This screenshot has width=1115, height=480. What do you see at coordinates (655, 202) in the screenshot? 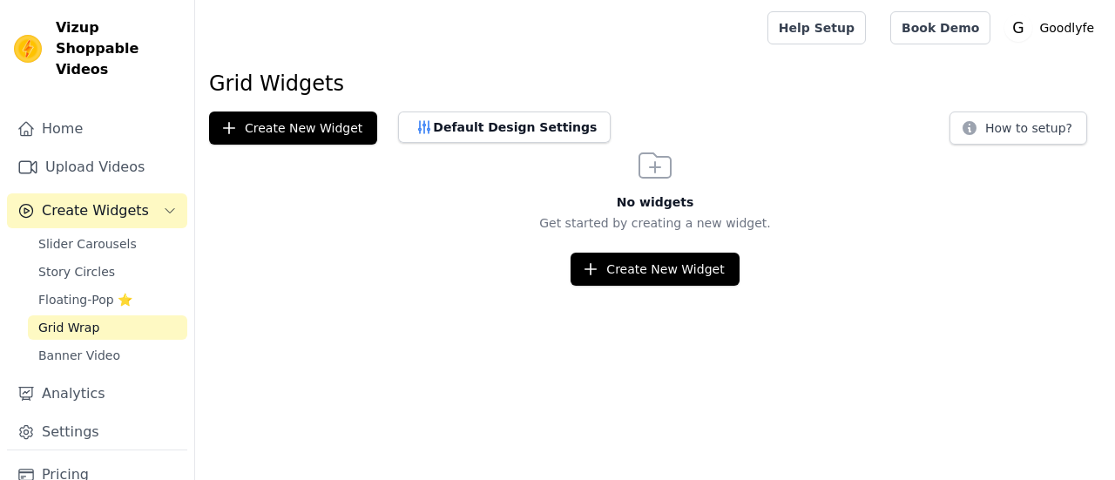
I see `h3: No widgets` at bounding box center [655, 202].